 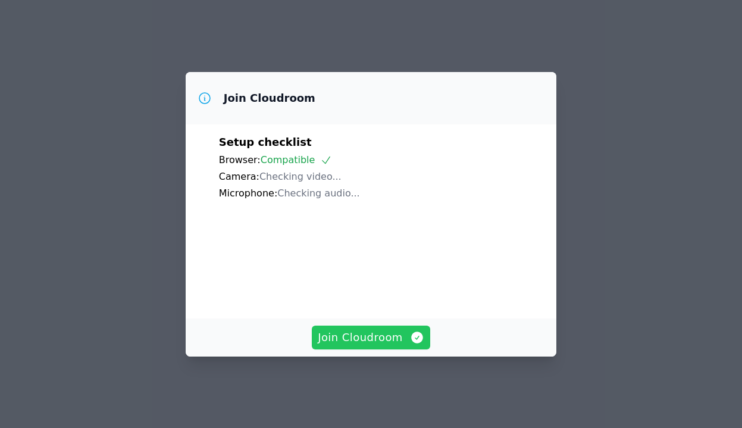 What do you see at coordinates (296, 159) in the screenshot?
I see `span: Compatible` at bounding box center [296, 159].